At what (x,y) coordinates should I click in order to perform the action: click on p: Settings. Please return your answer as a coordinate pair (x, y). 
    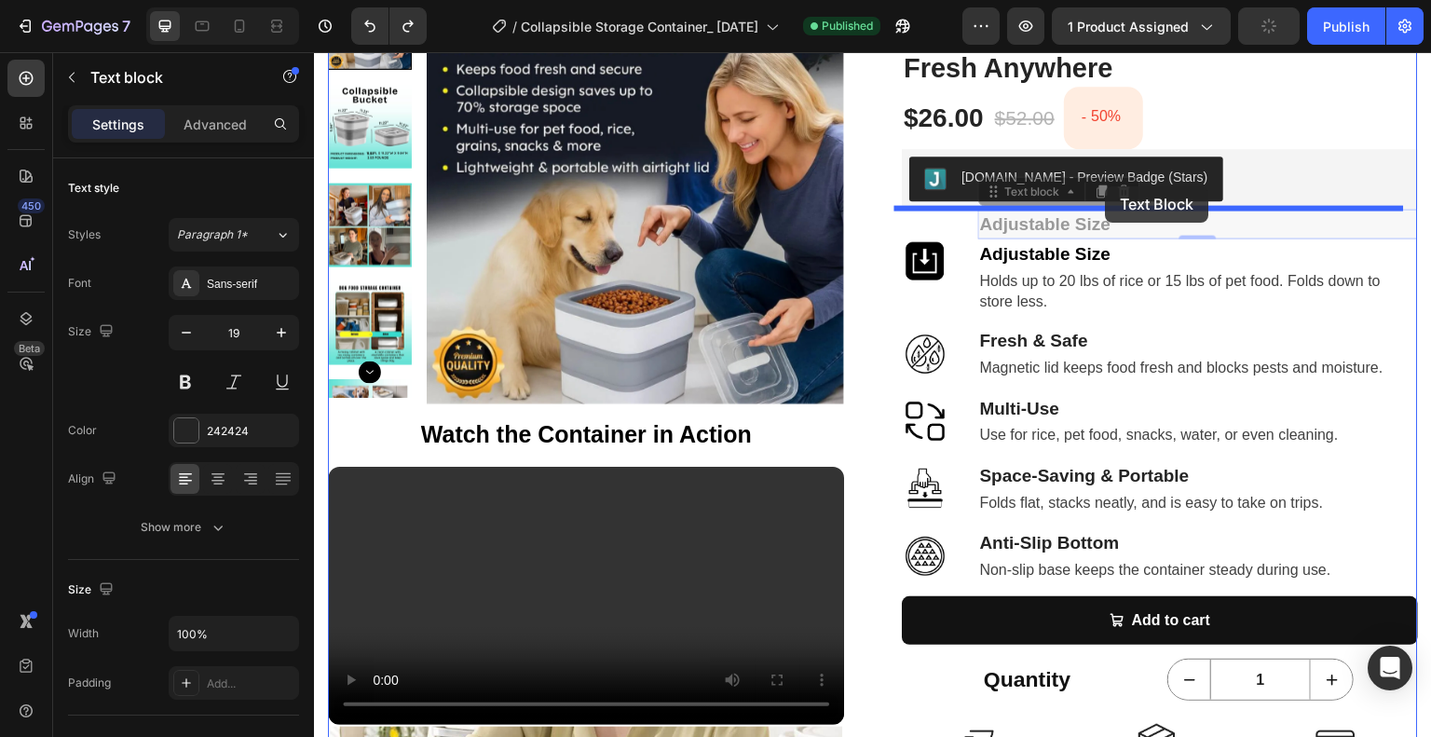
    Looking at the image, I should click on (118, 124).